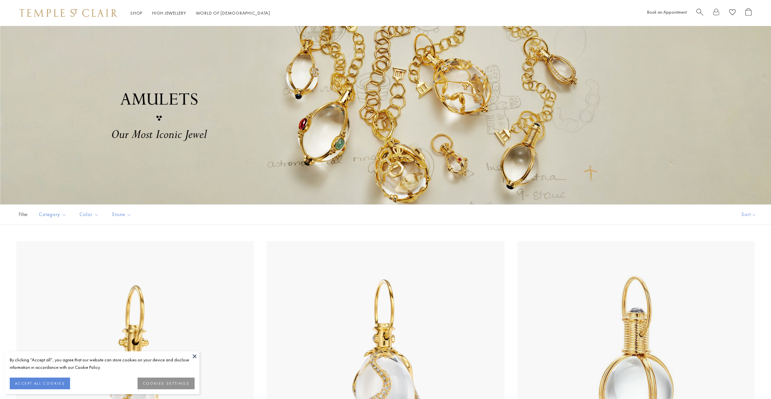  I want to click on a: High JewelleryHigh Jewellery, so click(169, 13).